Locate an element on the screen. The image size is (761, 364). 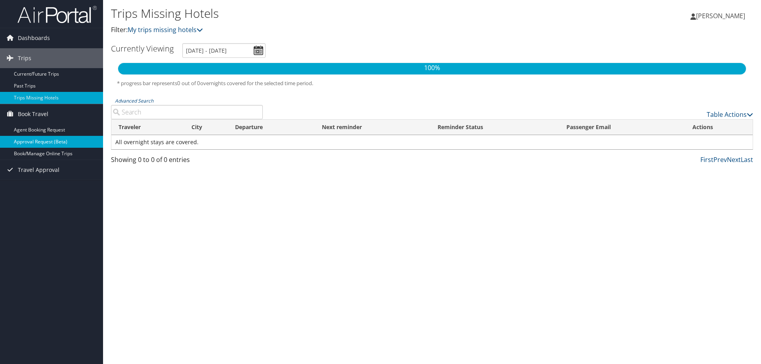
th: Departure: activate to sort column descending is located at coordinates (271, 127).